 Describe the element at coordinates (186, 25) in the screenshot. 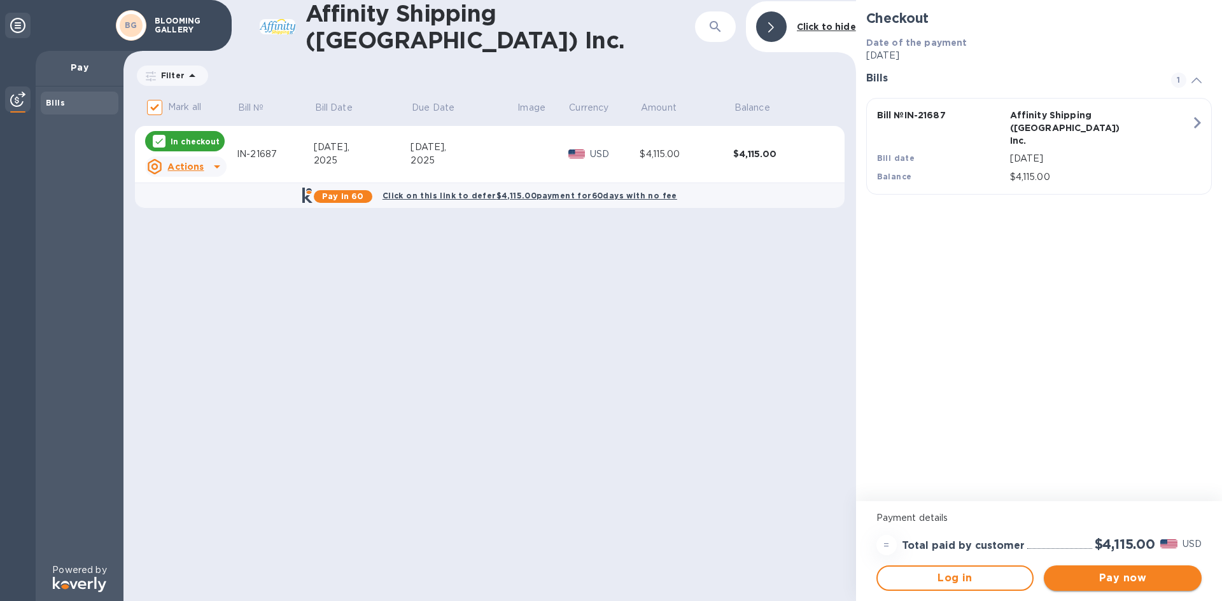

I see `p: BLOOMING GALLERY` at that location.